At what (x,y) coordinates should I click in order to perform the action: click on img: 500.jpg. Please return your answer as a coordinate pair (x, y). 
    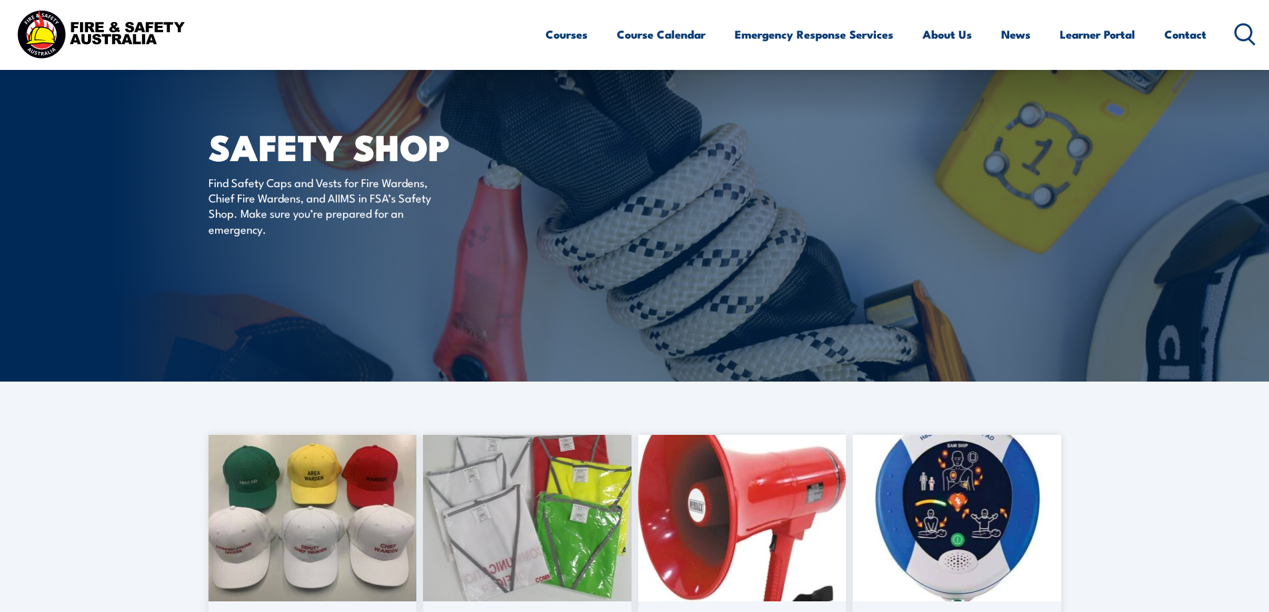
    Looking at the image, I should click on (957, 518).